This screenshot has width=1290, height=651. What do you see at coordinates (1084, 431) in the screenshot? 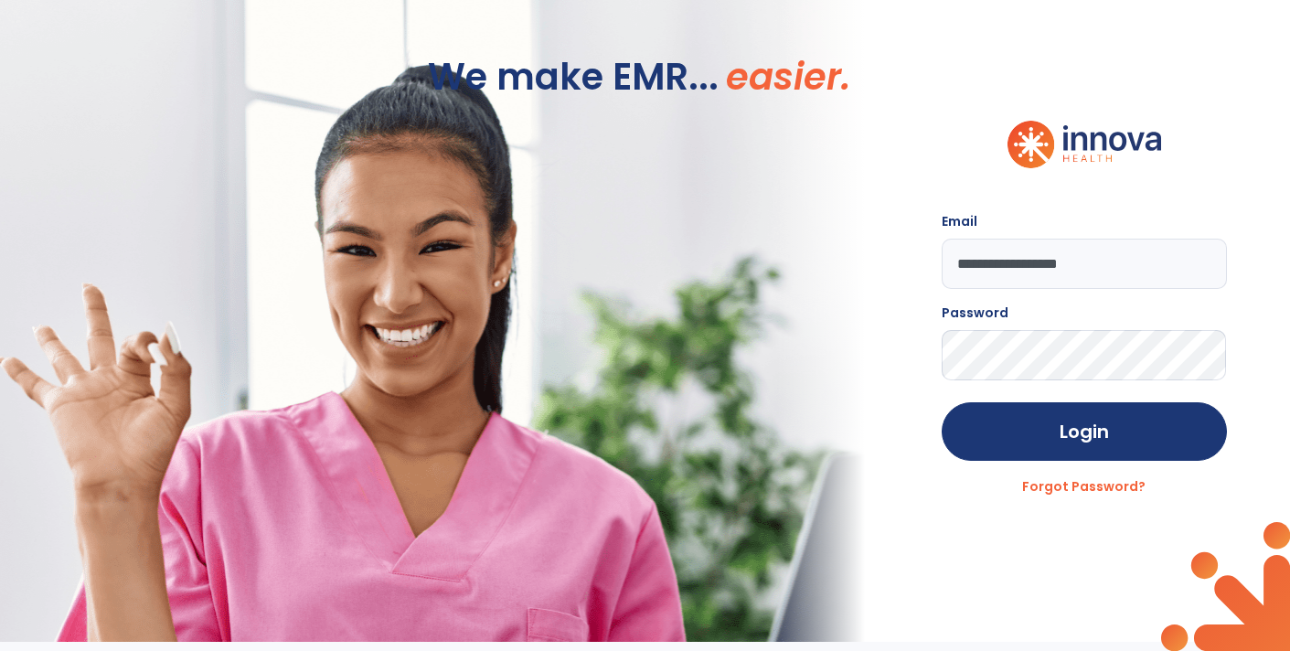
I see `span: Login` at bounding box center [1084, 431].